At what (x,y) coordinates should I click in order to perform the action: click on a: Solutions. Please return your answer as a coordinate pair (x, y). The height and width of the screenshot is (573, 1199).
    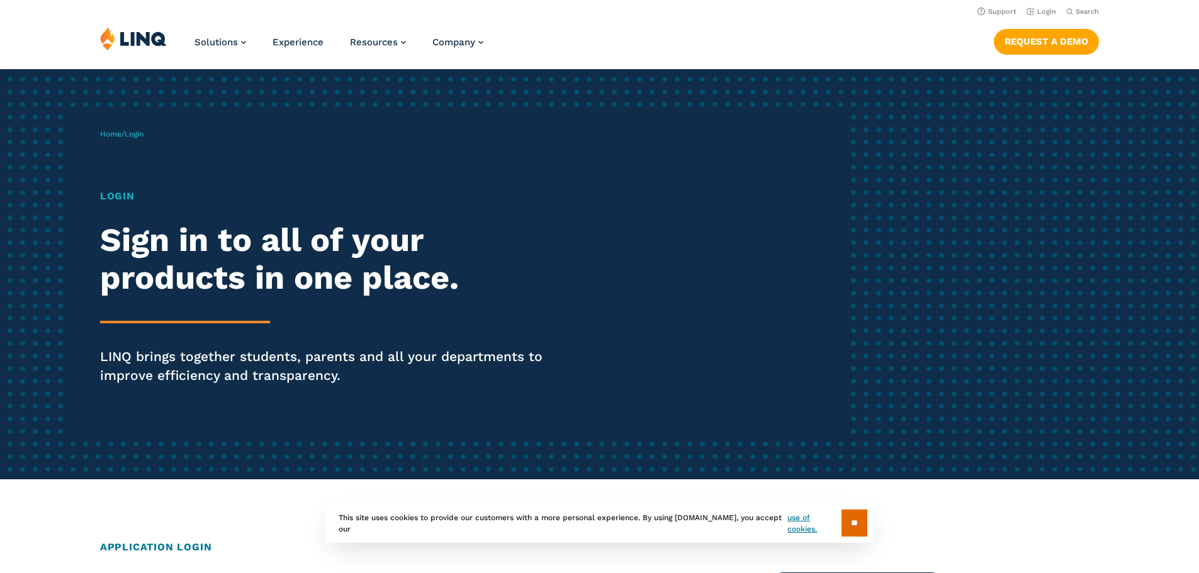
    Looking at the image, I should click on (220, 42).